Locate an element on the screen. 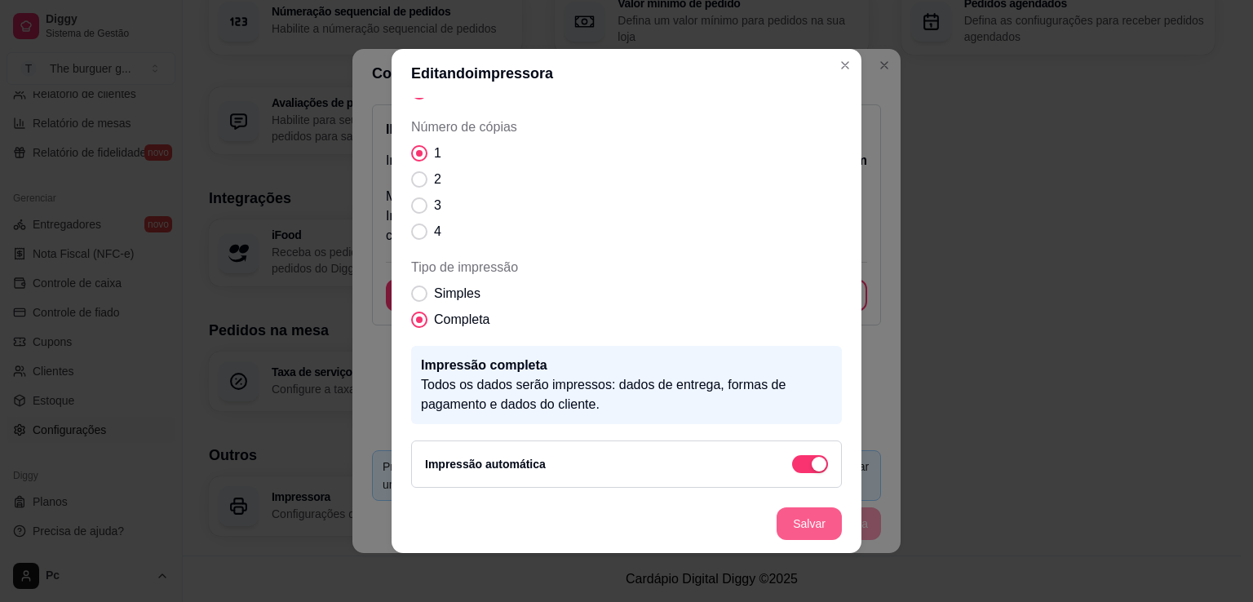  button: Close is located at coordinates (845, 65).